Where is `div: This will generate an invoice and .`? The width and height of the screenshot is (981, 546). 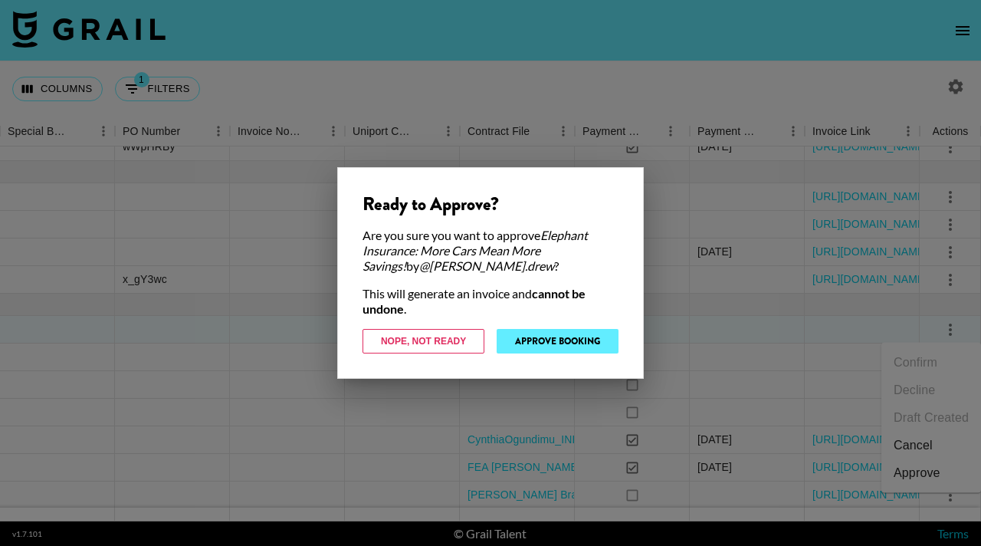
div: This will generate an invoice and . is located at coordinates (490, 301).